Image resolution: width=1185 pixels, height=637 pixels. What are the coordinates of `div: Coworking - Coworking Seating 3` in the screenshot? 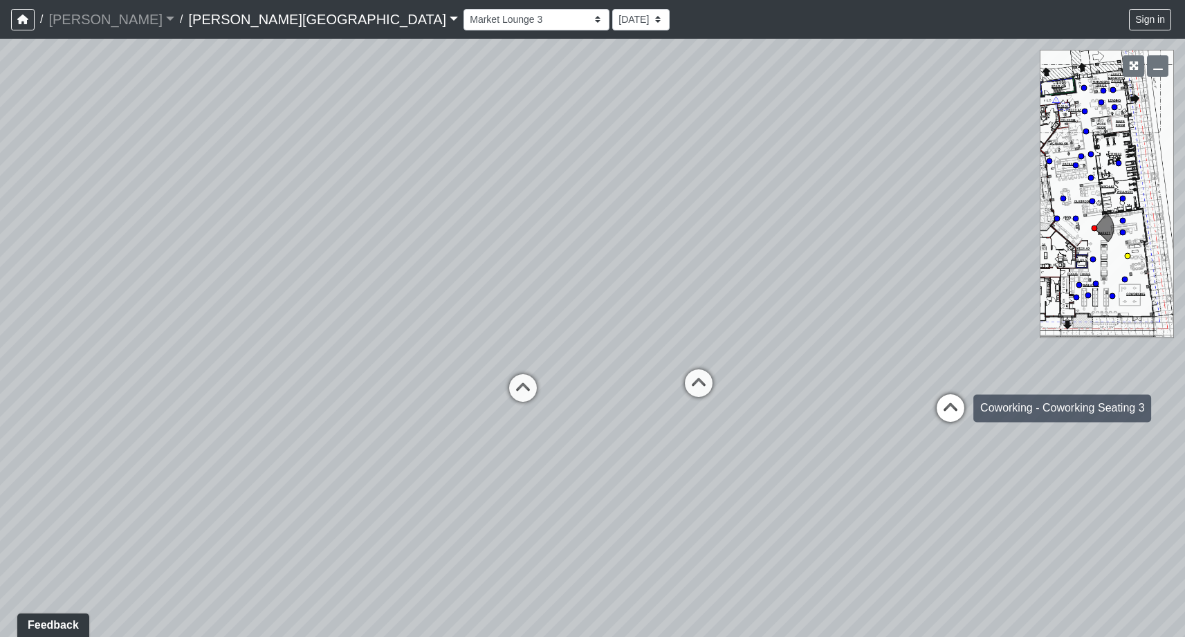 It's located at (1062, 408).